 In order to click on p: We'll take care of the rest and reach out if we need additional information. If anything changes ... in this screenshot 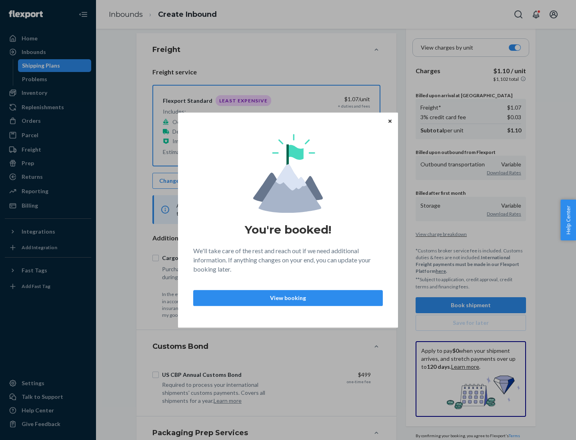, I will do `click(288, 260)`.